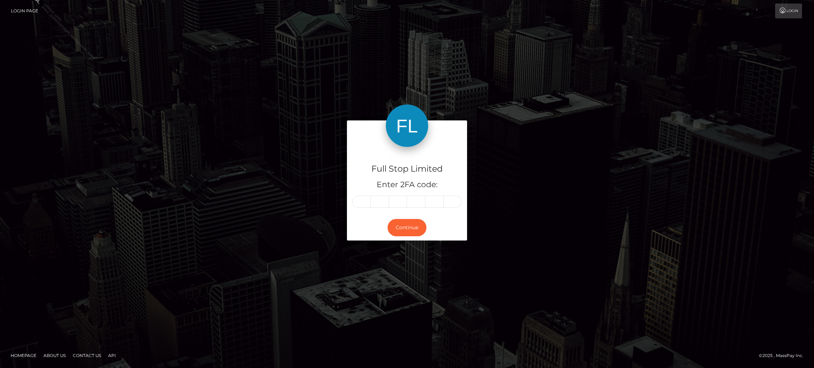 This screenshot has height=368, width=814. Describe the element at coordinates (112, 355) in the screenshot. I see `a: API` at that location.